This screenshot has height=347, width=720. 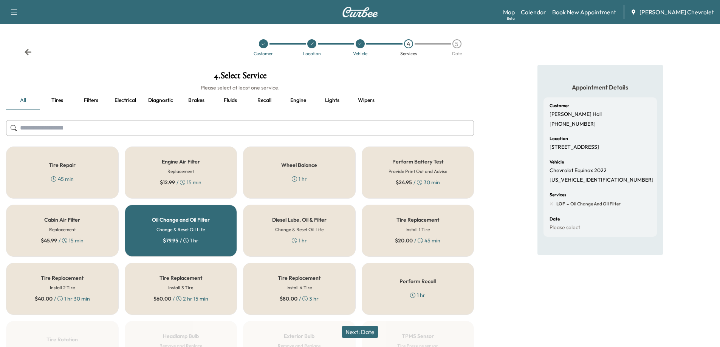 What do you see at coordinates (360, 54) in the screenshot?
I see `div: Vehicle` at bounding box center [360, 54].